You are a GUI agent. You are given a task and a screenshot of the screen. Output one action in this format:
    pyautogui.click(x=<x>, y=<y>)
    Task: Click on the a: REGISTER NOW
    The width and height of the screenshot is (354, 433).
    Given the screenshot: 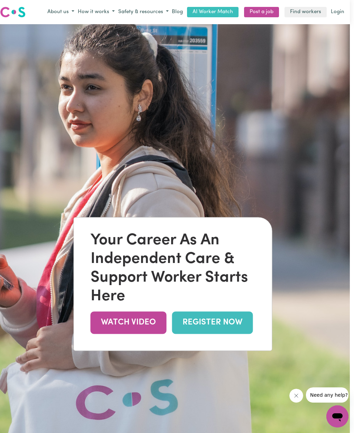 What is the action you would take?
    pyautogui.click(x=213, y=323)
    